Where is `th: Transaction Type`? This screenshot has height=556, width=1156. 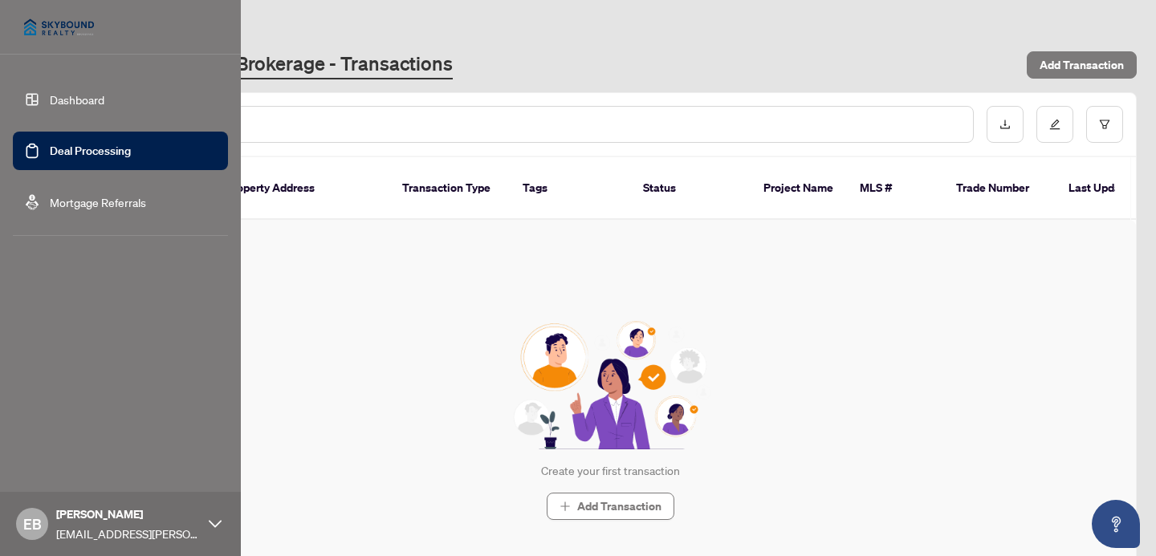
th: Transaction Type is located at coordinates (450, 189).